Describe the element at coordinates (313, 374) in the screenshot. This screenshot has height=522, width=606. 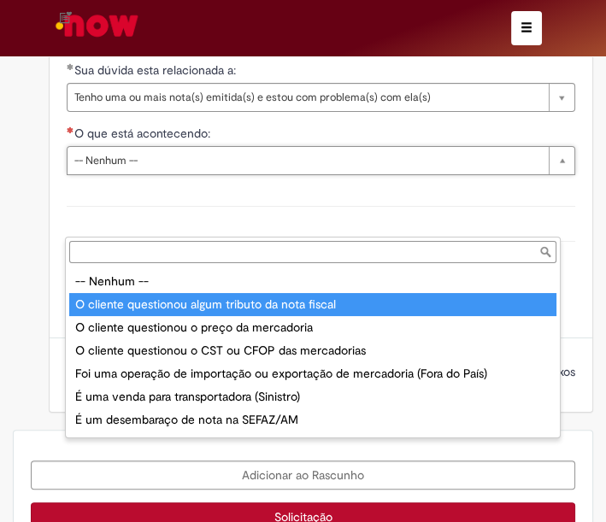
I see `div: Foi uma operação de importação ou exportação de mercadoria (Fora do País)` at that location.